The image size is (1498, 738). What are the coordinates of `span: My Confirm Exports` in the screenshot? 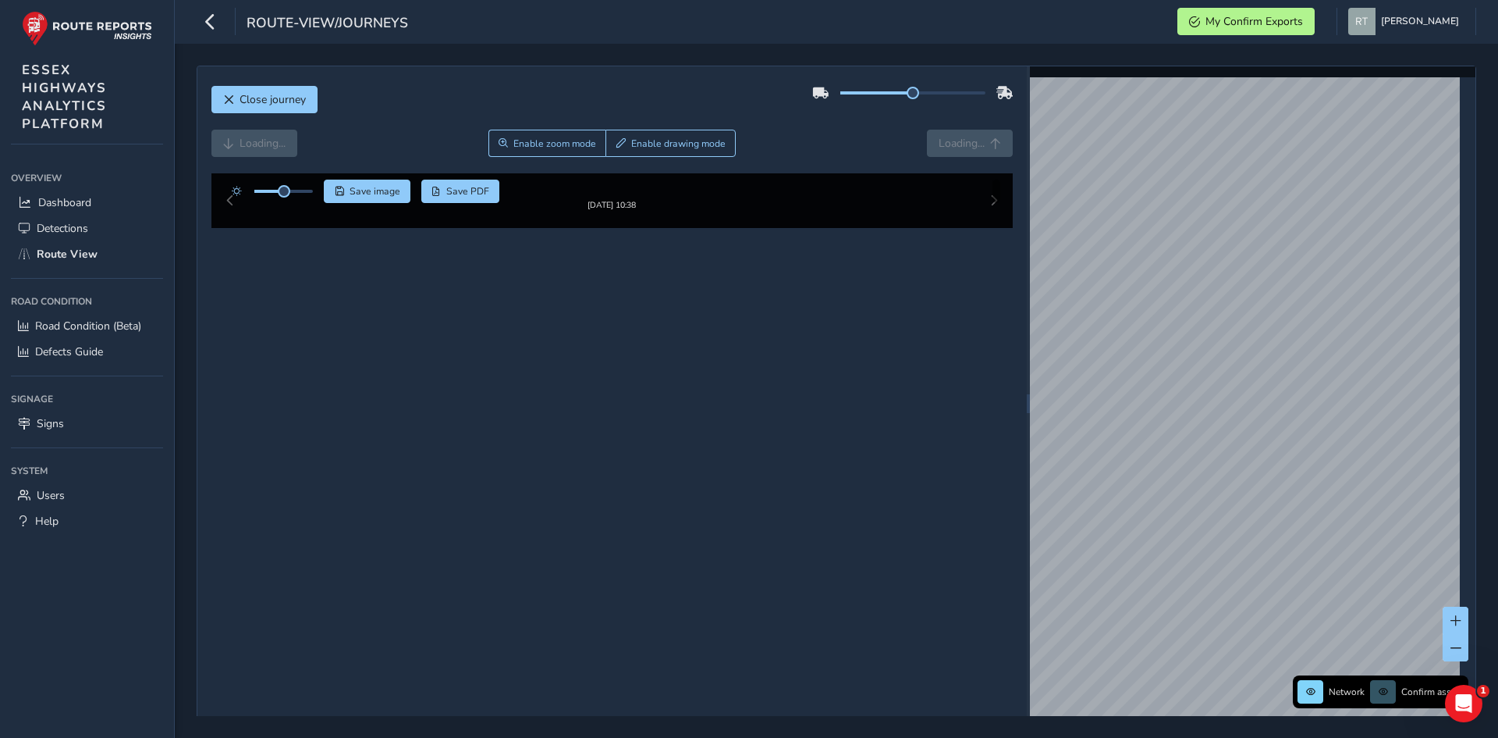 It's located at (1254, 21).